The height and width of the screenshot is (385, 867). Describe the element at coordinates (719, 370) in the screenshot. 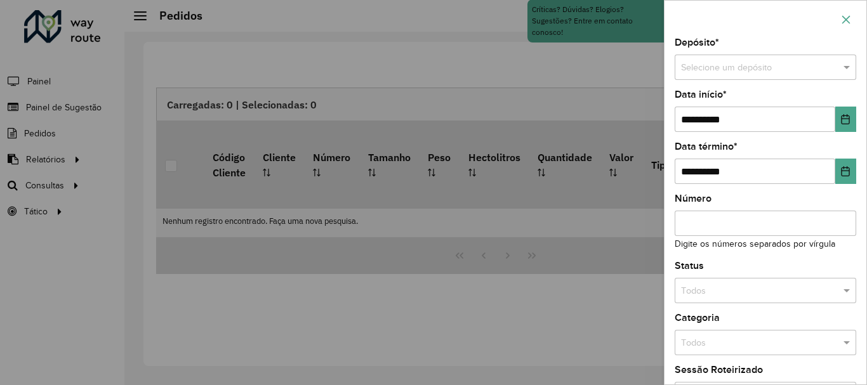

I see `label: Sessão Roteirizado` at that location.